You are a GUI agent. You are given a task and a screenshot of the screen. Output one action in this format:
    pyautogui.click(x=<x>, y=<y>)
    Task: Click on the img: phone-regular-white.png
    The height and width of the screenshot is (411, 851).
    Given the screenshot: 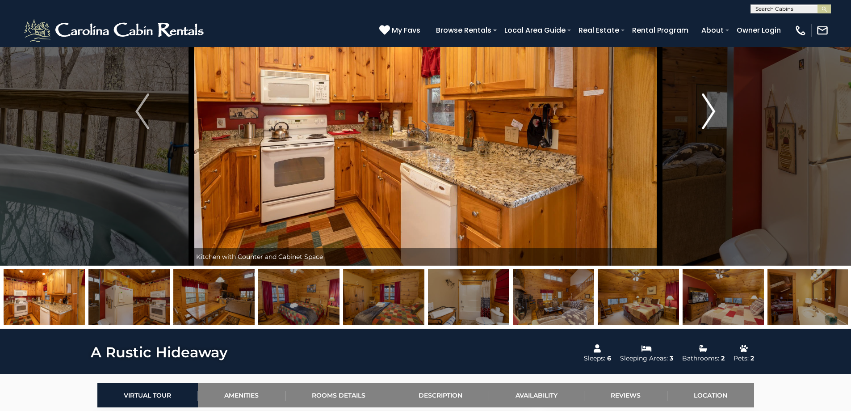 What is the action you would take?
    pyautogui.click(x=801, y=30)
    